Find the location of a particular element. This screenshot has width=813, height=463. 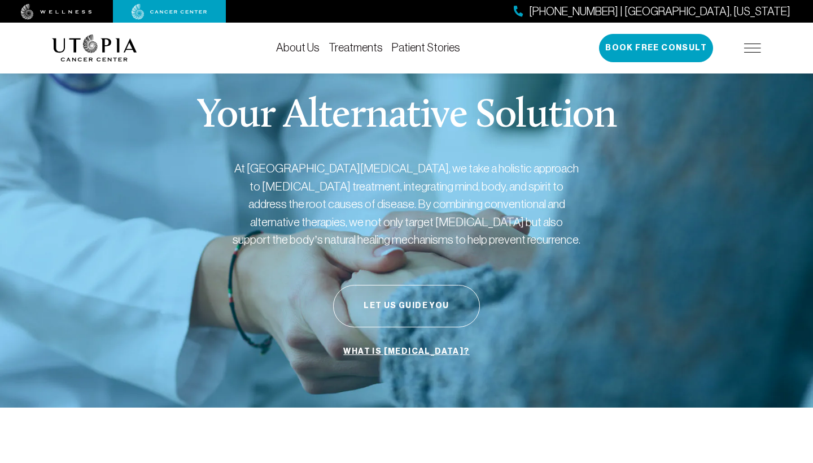

a: About Us is located at coordinates (298, 47).